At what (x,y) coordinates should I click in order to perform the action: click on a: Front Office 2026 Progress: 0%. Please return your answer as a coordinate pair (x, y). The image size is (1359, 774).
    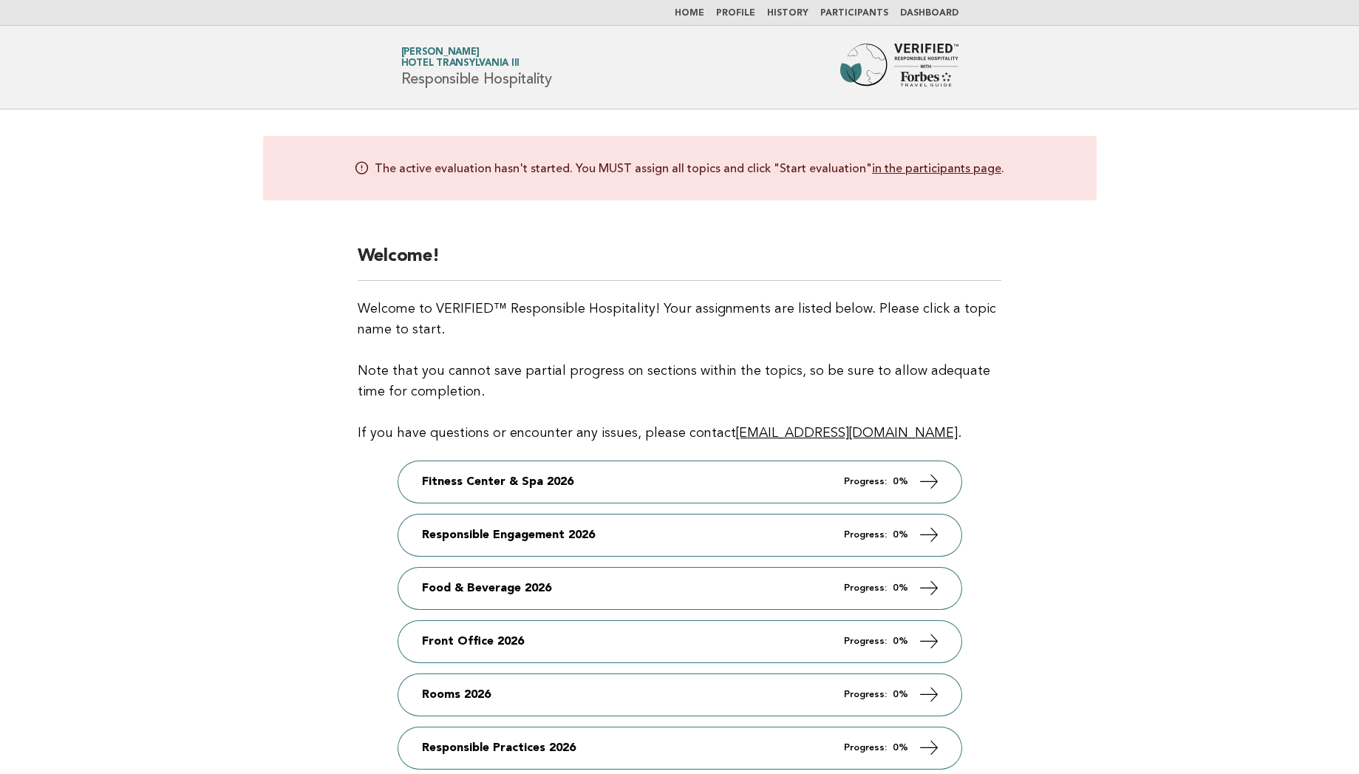
    Looking at the image, I should click on (680, 641).